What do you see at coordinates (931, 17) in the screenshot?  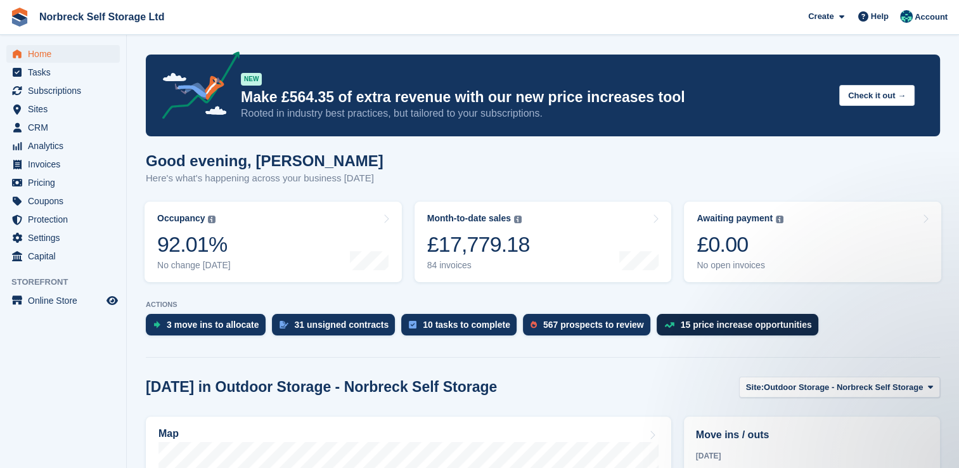 I see `span: Account` at bounding box center [931, 17].